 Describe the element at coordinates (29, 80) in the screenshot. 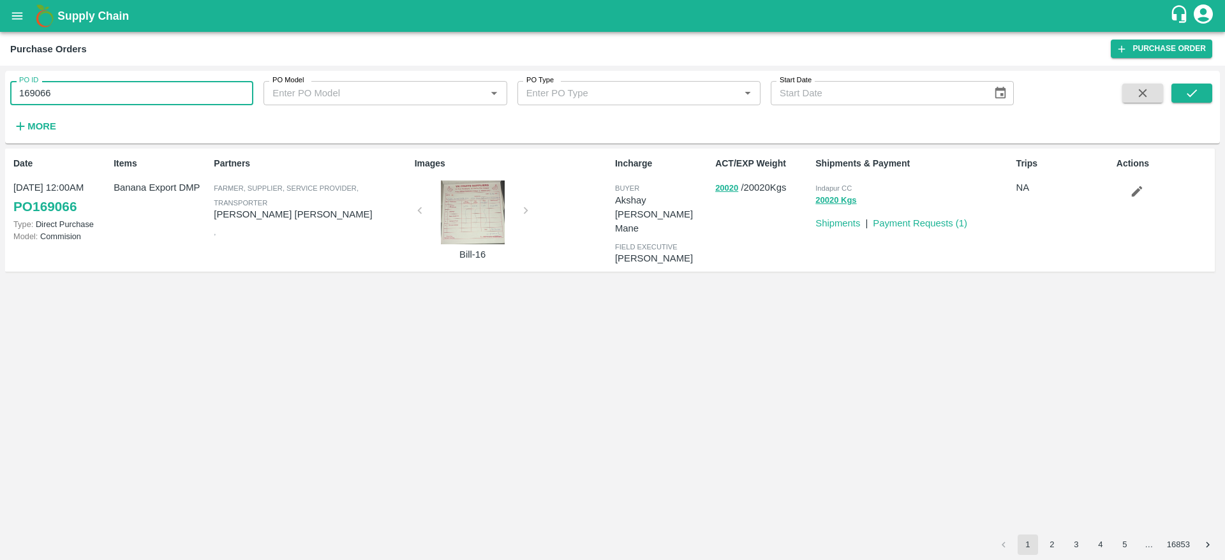

I see `label: PO ID` at that location.